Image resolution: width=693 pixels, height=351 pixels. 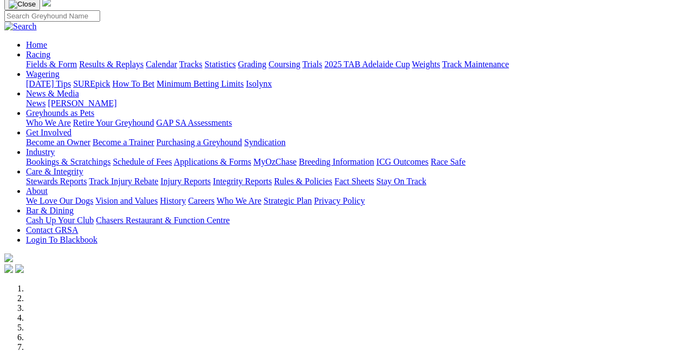 I want to click on a: Applications & Forms, so click(x=212, y=161).